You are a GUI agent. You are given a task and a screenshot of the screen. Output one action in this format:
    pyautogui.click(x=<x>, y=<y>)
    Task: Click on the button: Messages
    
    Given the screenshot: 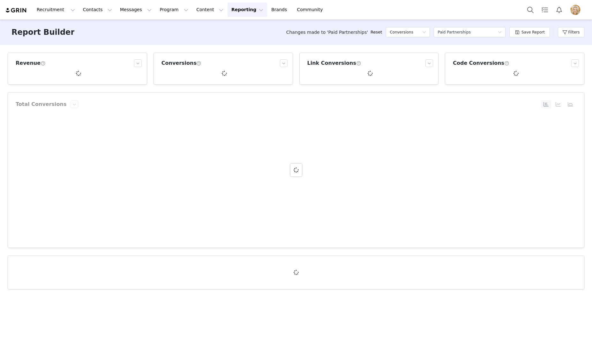 What is the action you would take?
    pyautogui.click(x=136, y=10)
    